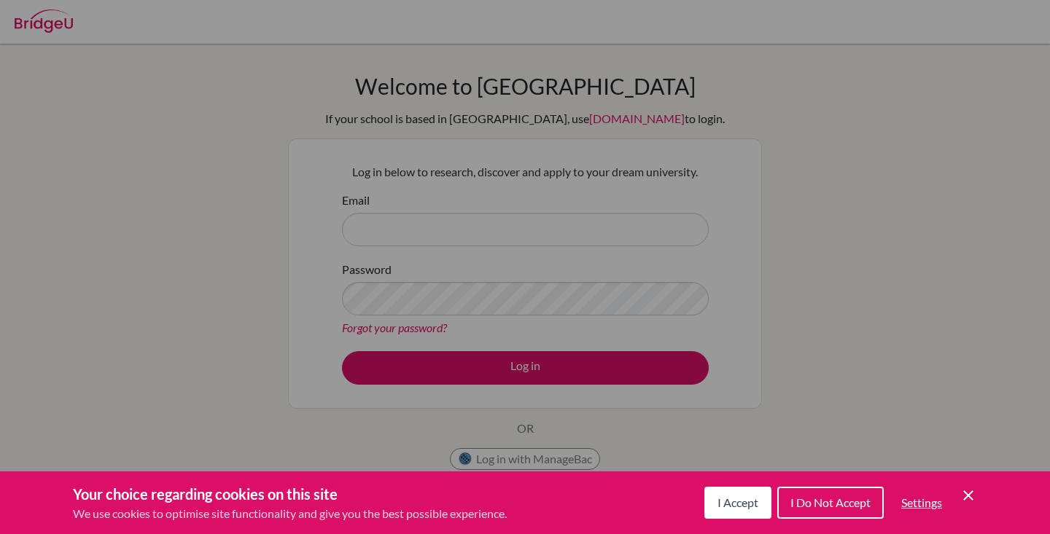 The image size is (1050, 534). Describe the element at coordinates (968, 496) in the screenshot. I see `button: Save and close` at that location.